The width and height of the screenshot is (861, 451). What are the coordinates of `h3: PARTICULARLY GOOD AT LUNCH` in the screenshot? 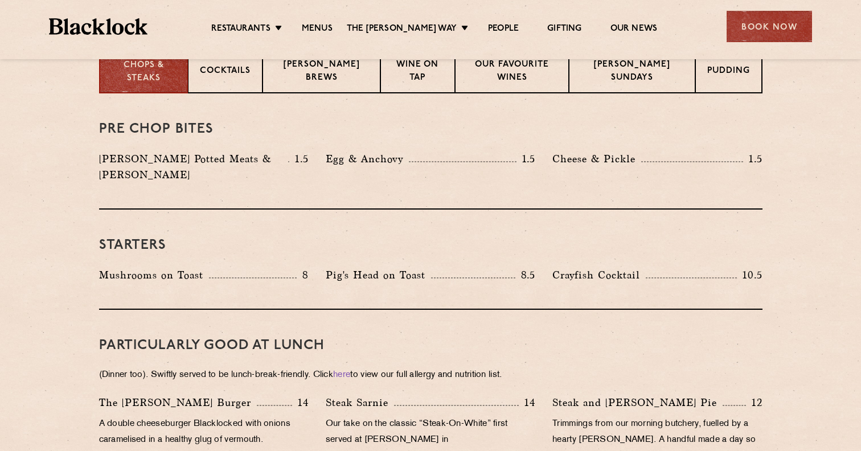 It's located at (431, 346).